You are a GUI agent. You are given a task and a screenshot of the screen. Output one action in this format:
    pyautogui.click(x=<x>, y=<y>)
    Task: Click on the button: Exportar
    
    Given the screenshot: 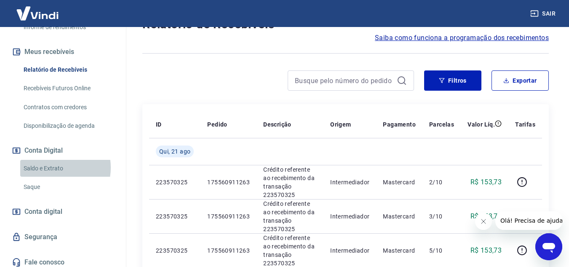 What is the action you would take?
    pyautogui.click(x=520, y=80)
    